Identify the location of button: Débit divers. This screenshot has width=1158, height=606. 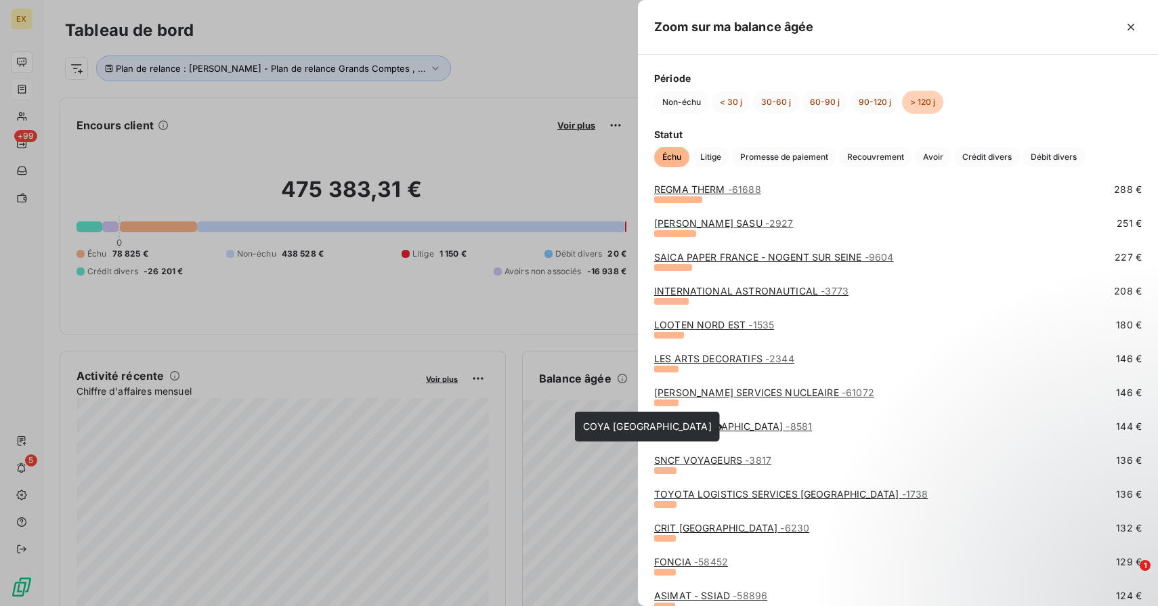
(1054, 157).